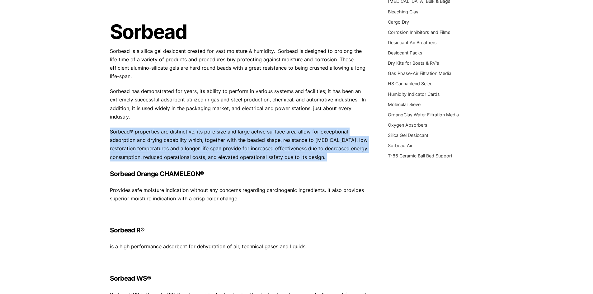  I want to click on p: Sorbead® properties are distinctive, its pore size and large active surface area allow for except..., so click(240, 144).